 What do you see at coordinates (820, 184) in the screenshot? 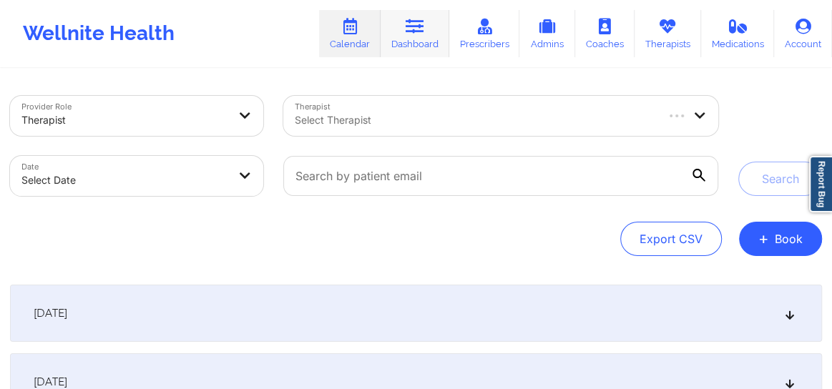
I see `a: Report Bug` at bounding box center [820, 184].